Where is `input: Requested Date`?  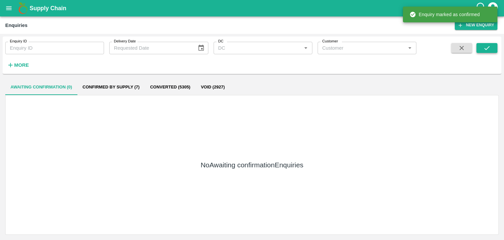 input: Requested Date is located at coordinates (151, 48).